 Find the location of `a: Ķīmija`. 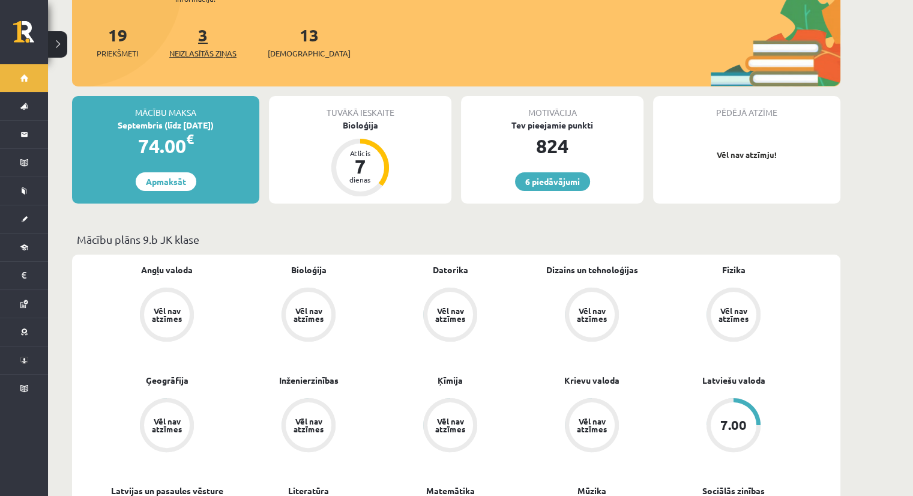

a: Ķīmija is located at coordinates (450, 380).